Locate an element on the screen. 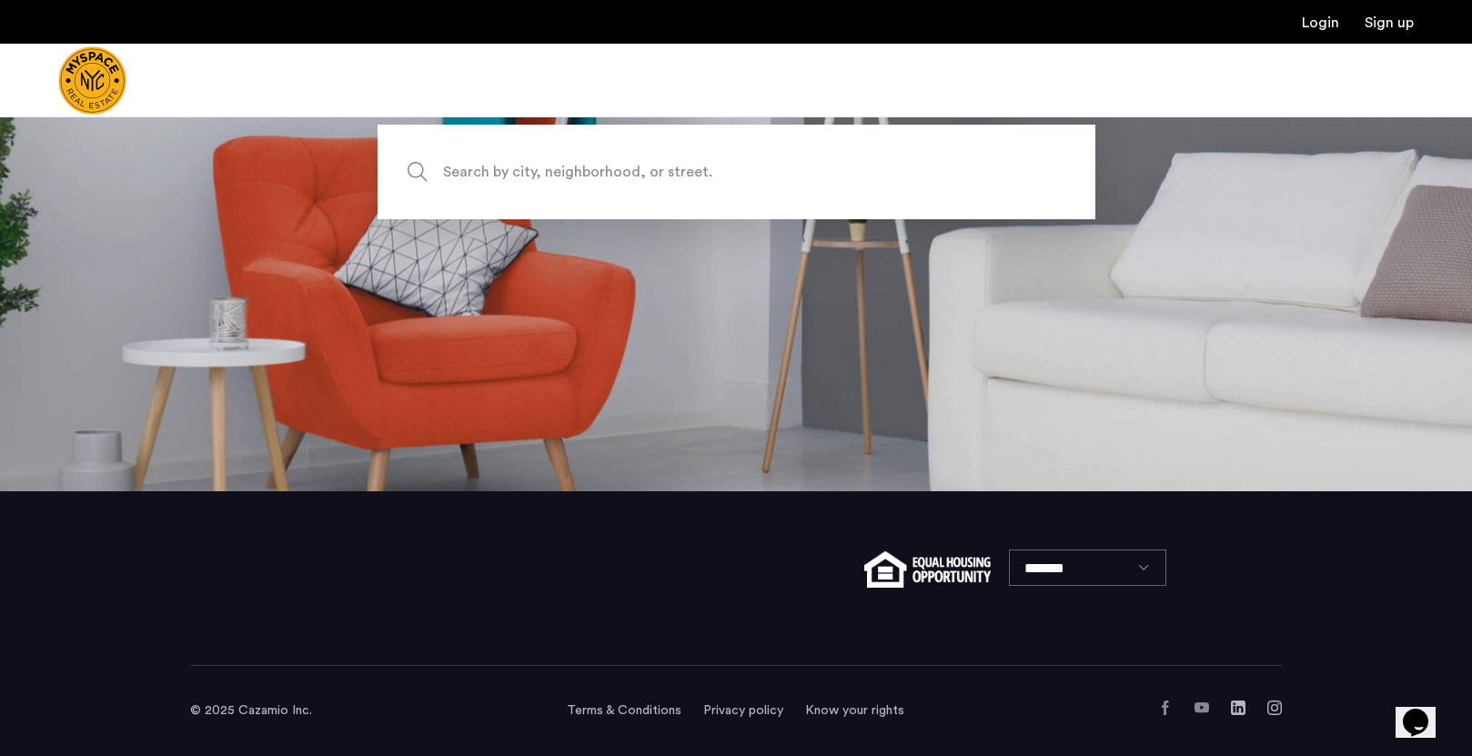  a: Privacy policy is located at coordinates (743, 711).